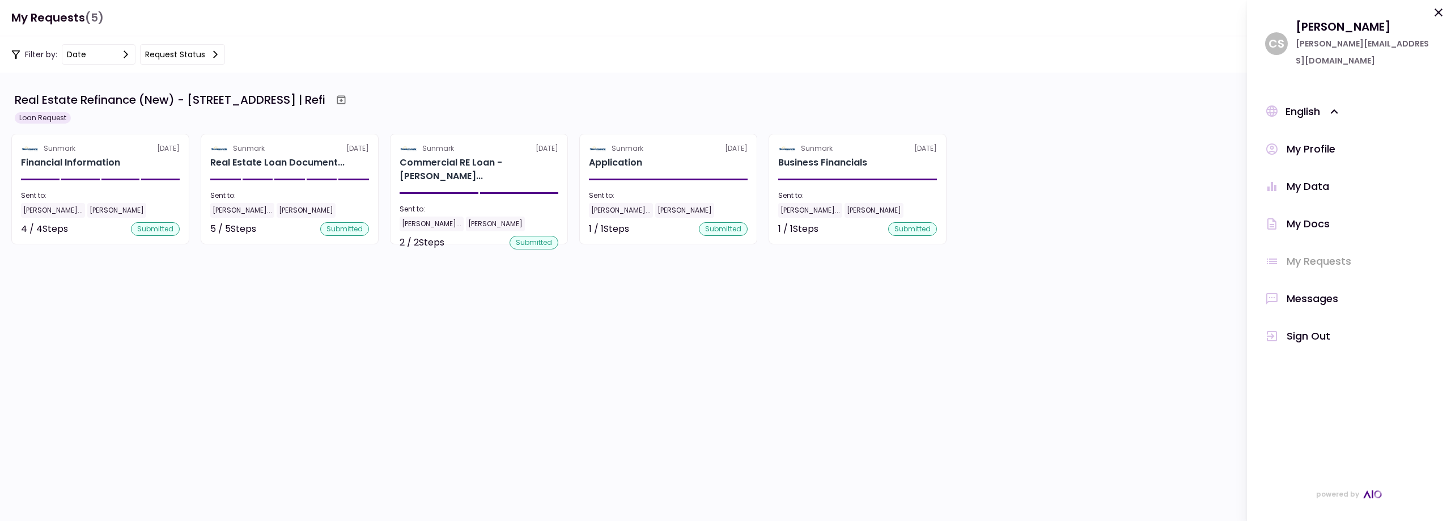 The width and height of the screenshot is (1451, 521). What do you see at coordinates (43, 118) in the screenshot?
I see `div: Loan Request` at bounding box center [43, 118].